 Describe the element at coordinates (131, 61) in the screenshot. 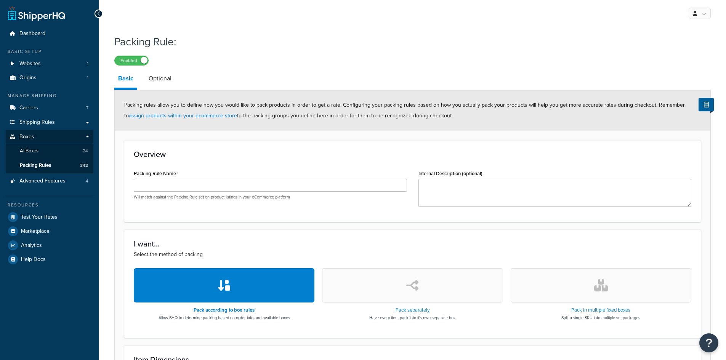

I see `label: Enabled` at that location.